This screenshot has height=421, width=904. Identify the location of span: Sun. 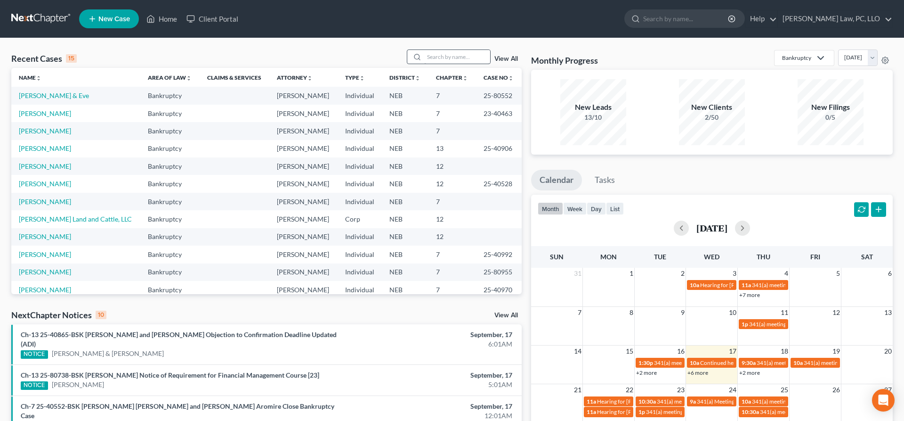
(557, 256).